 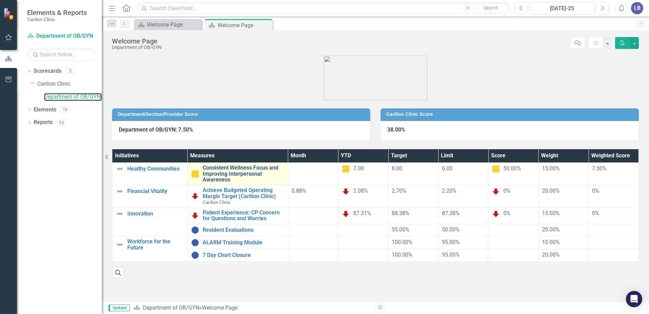 I want to click on strong: 38.00%, so click(x=396, y=129).